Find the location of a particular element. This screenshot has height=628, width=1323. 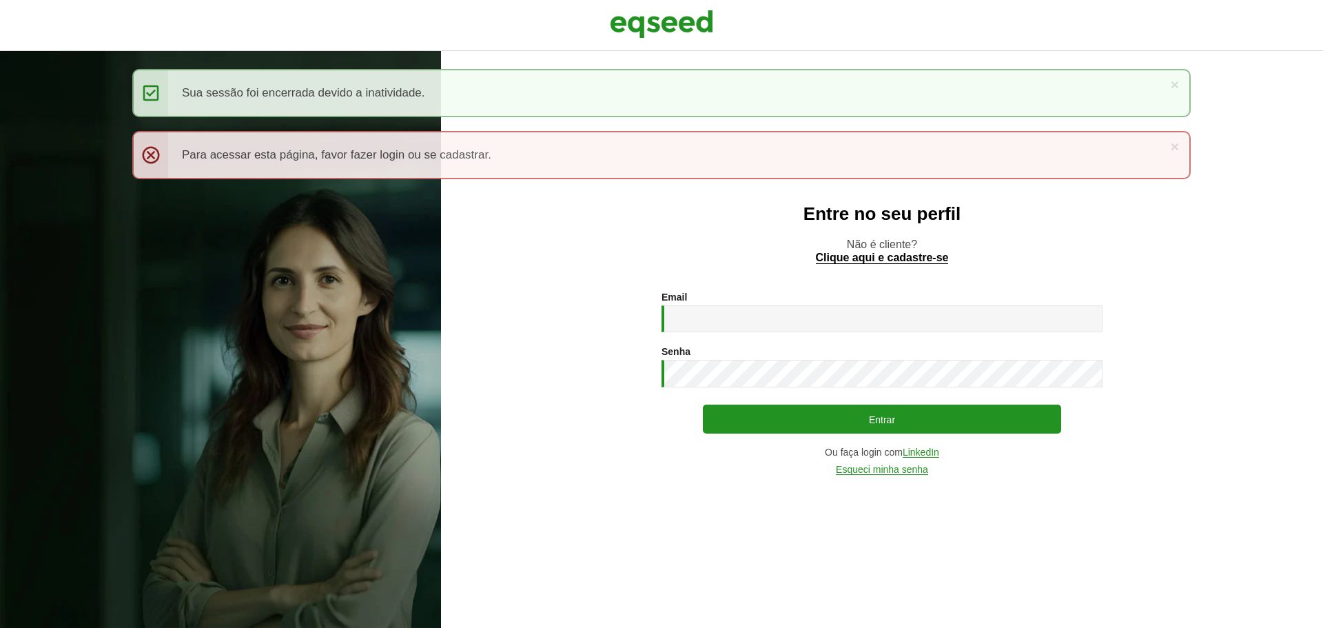

p: Não é cliente? is located at coordinates (882, 251).